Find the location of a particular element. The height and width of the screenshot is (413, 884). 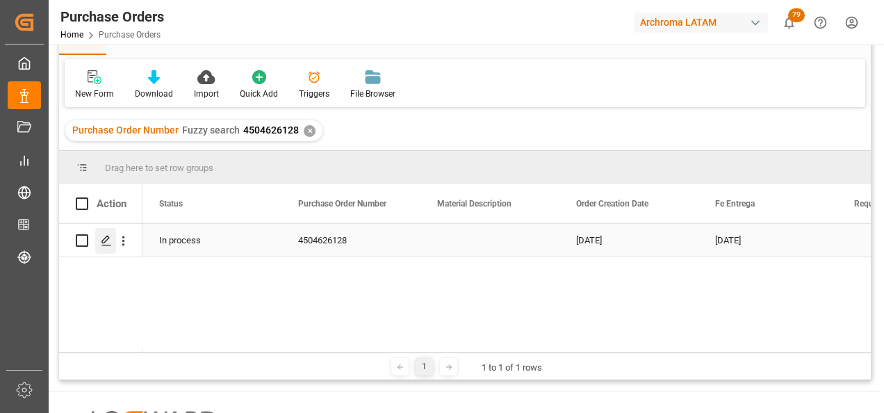

div: Download is located at coordinates (154, 94).